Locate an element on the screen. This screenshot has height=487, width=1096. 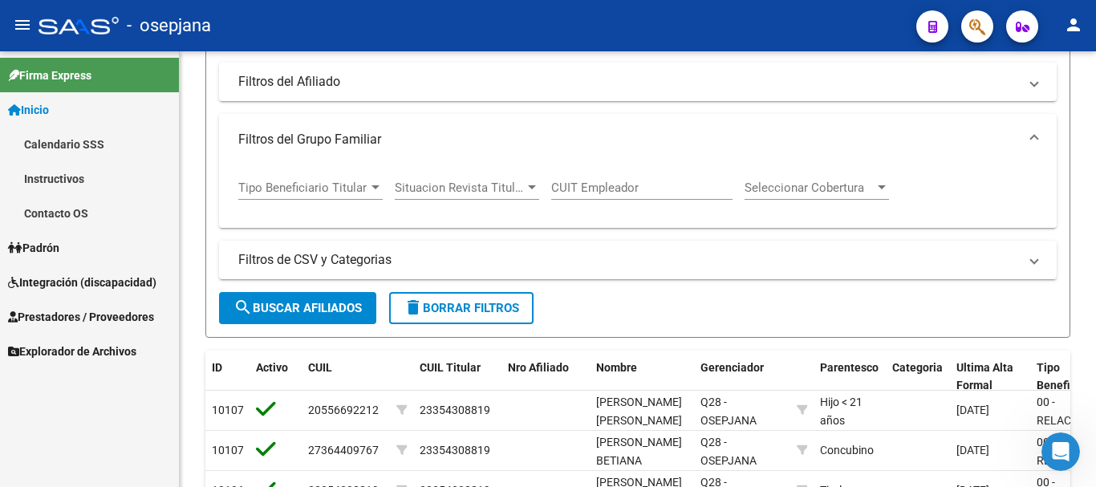
div: Filtros del Grupo Familiar is located at coordinates (638, 197).